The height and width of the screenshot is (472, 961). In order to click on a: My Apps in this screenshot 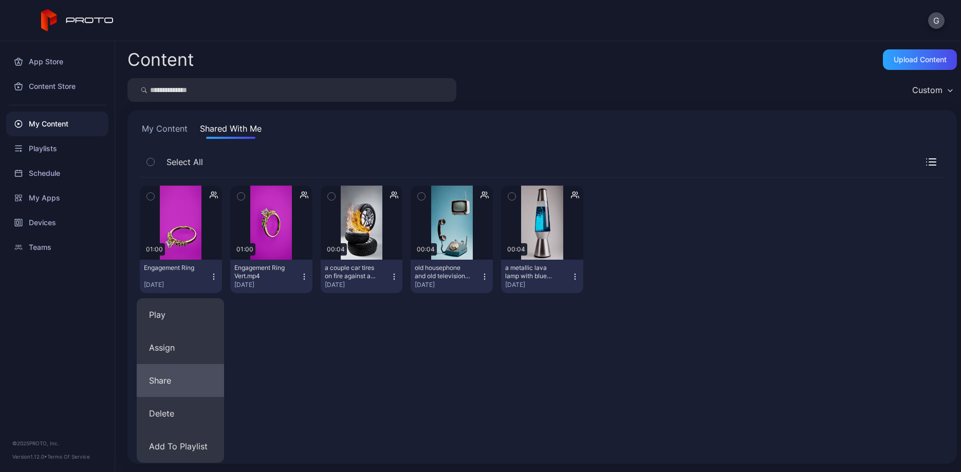, I will do `click(57, 198)`.